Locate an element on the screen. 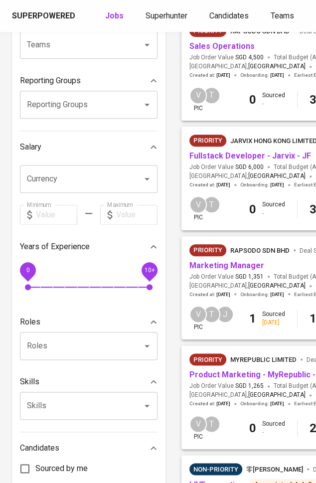 Image resolution: width=316 pixels, height=483 pixels. a: Superhunter is located at coordinates (167, 16).